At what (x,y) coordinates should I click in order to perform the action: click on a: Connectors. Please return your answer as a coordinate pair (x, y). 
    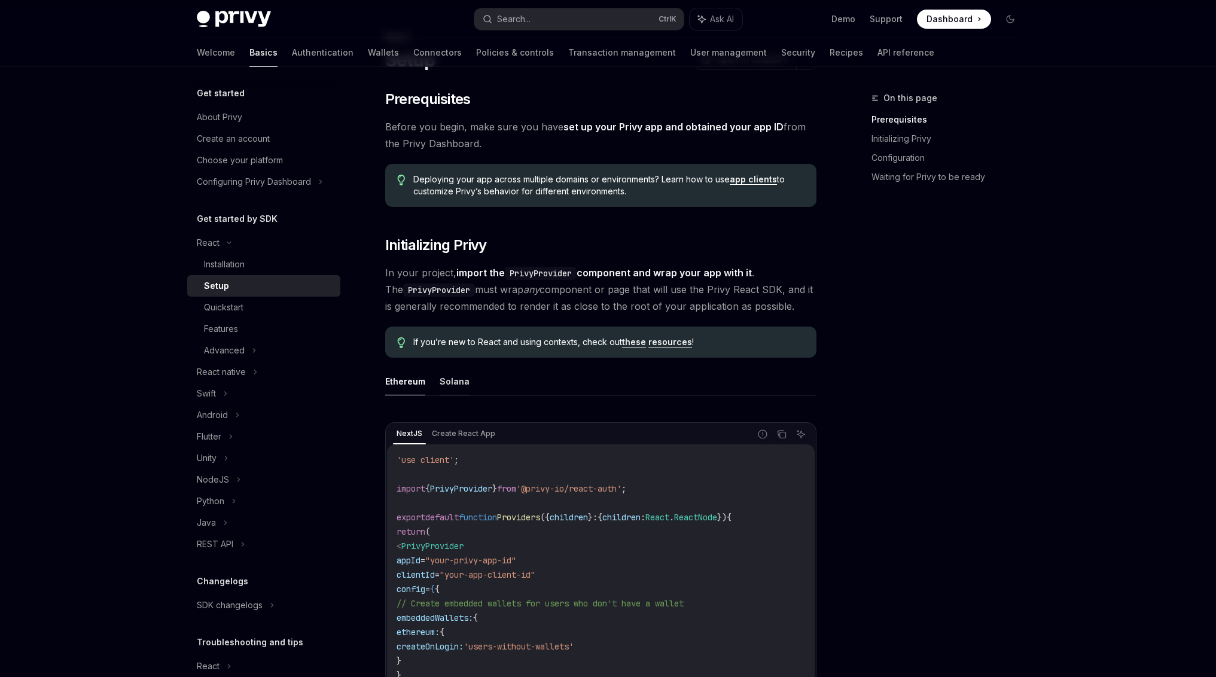
    Looking at the image, I should click on (437, 53).